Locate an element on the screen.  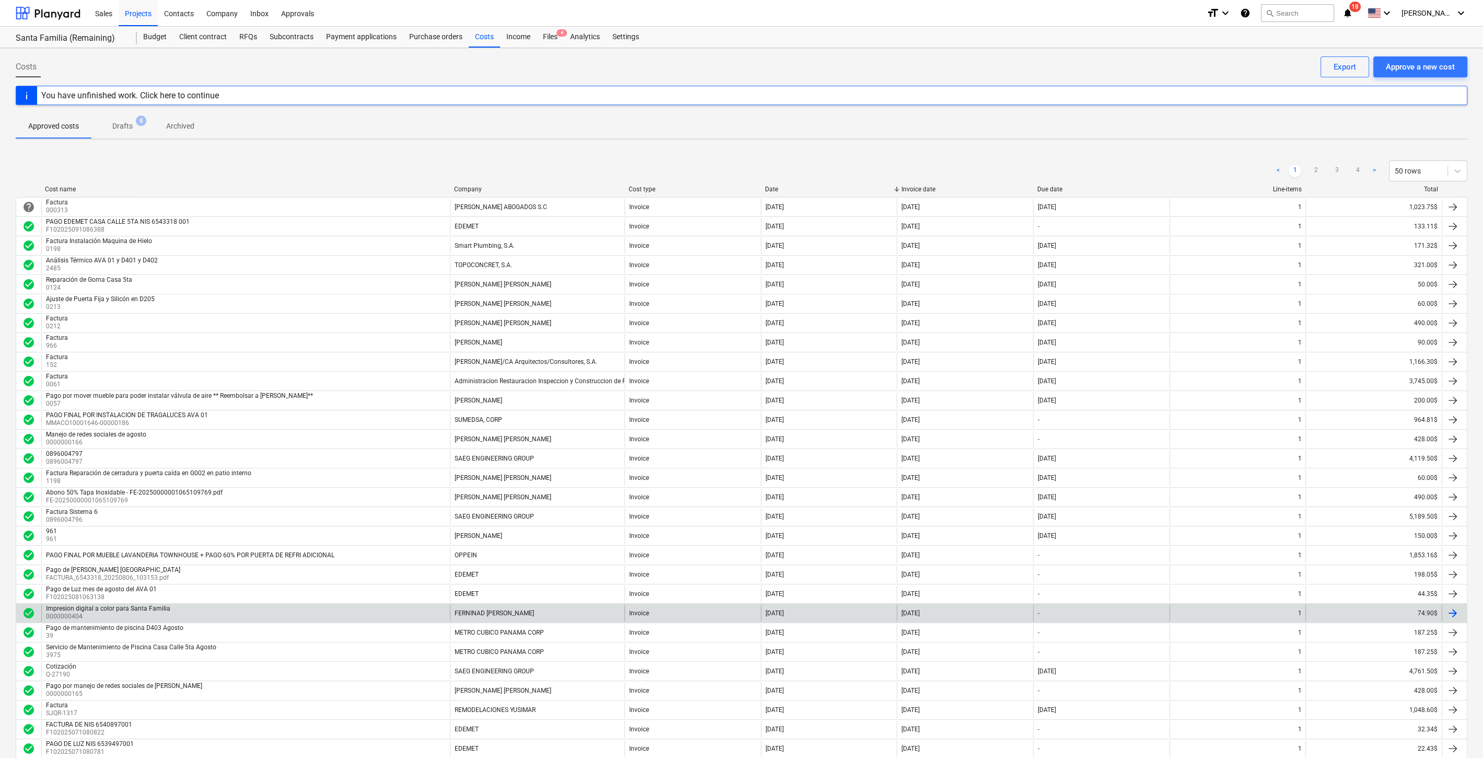
p: 0213 is located at coordinates (101, 307).